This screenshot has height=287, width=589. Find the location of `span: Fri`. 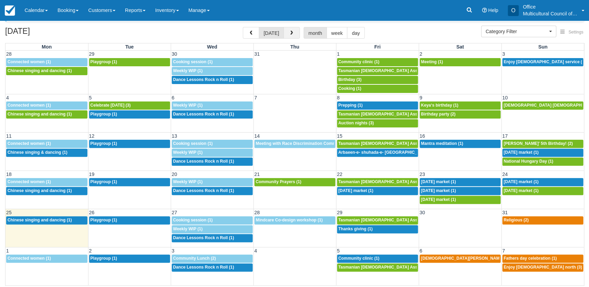

span: Fri is located at coordinates (377, 47).